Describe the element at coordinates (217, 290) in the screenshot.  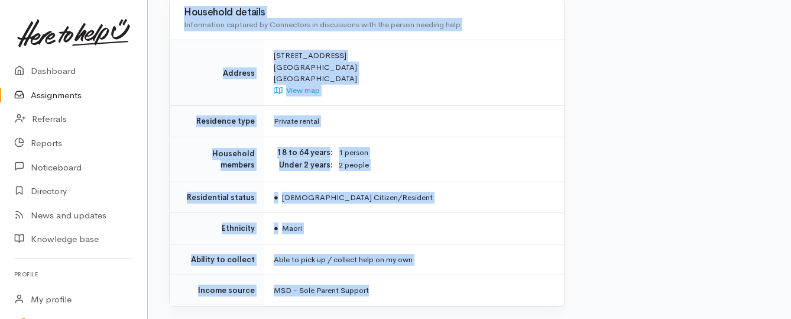
I see `td: Income source` at that location.